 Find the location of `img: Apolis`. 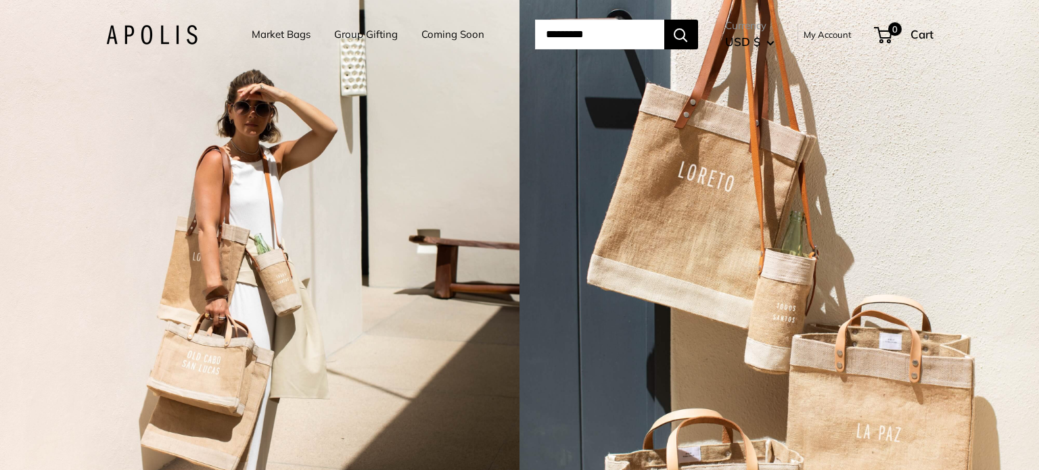

img: Apolis is located at coordinates (151, 34).